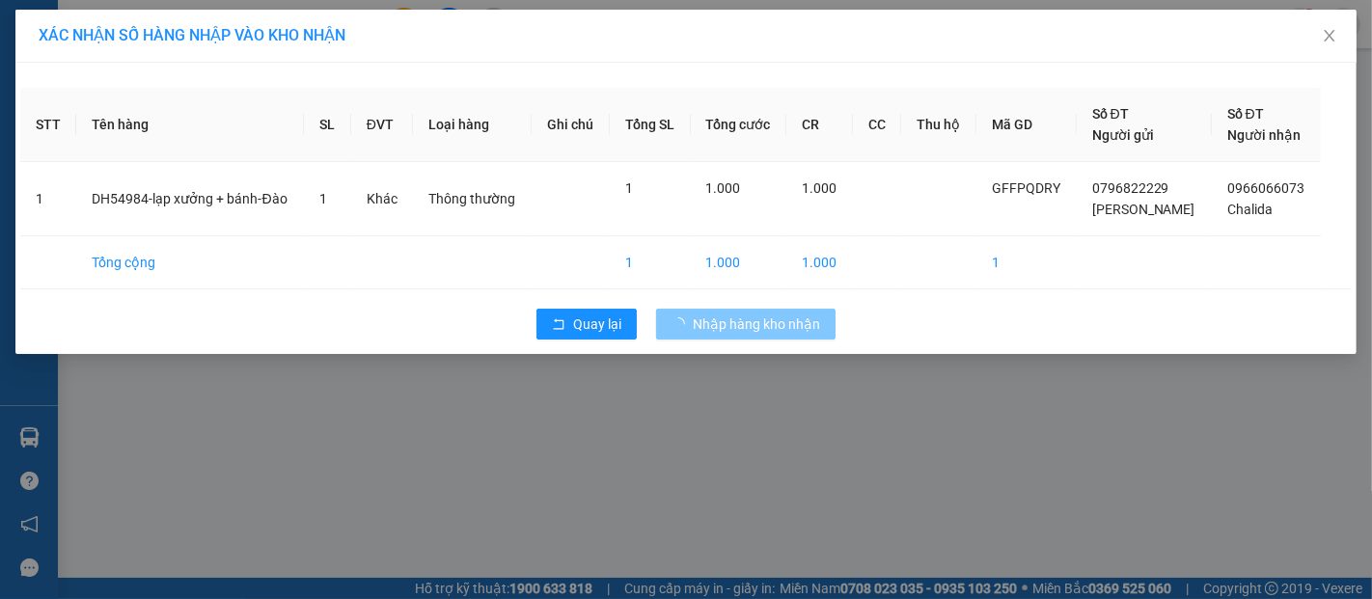 The width and height of the screenshot is (1372, 599). I want to click on span: GFFPQDRY, so click(1026, 188).